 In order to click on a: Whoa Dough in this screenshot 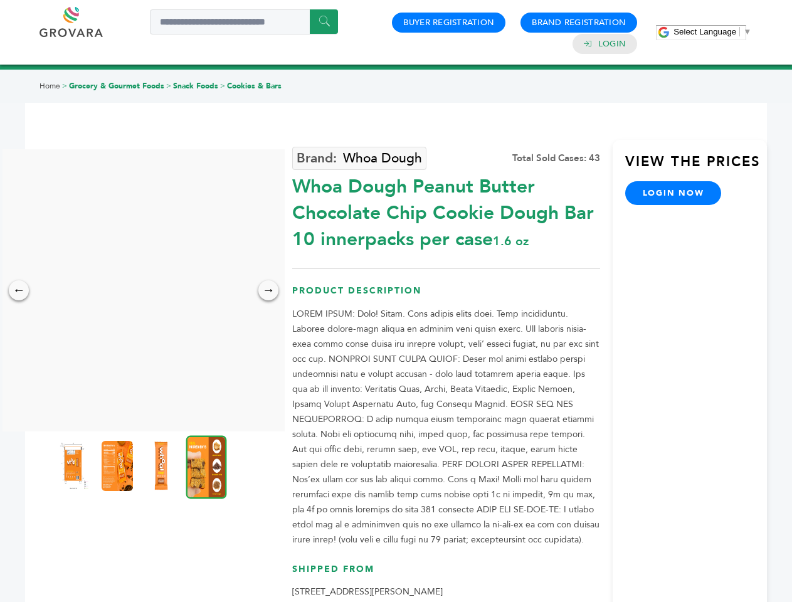, I will do `click(359, 158)`.